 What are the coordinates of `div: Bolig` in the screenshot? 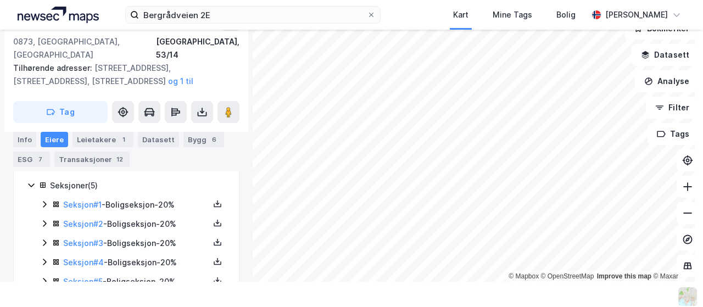 It's located at (565, 15).